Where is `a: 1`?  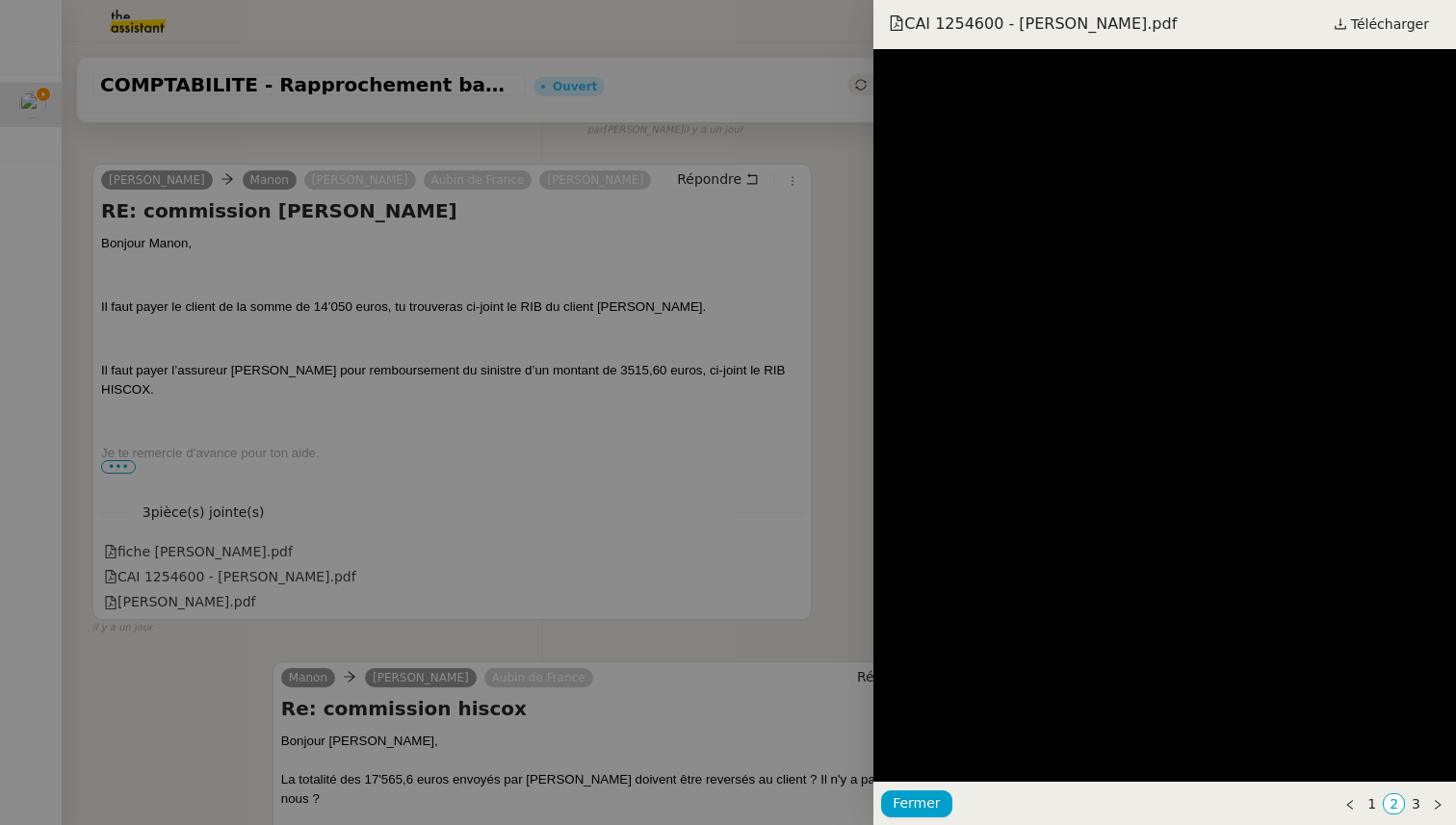
a: 1 is located at coordinates (1371, 804).